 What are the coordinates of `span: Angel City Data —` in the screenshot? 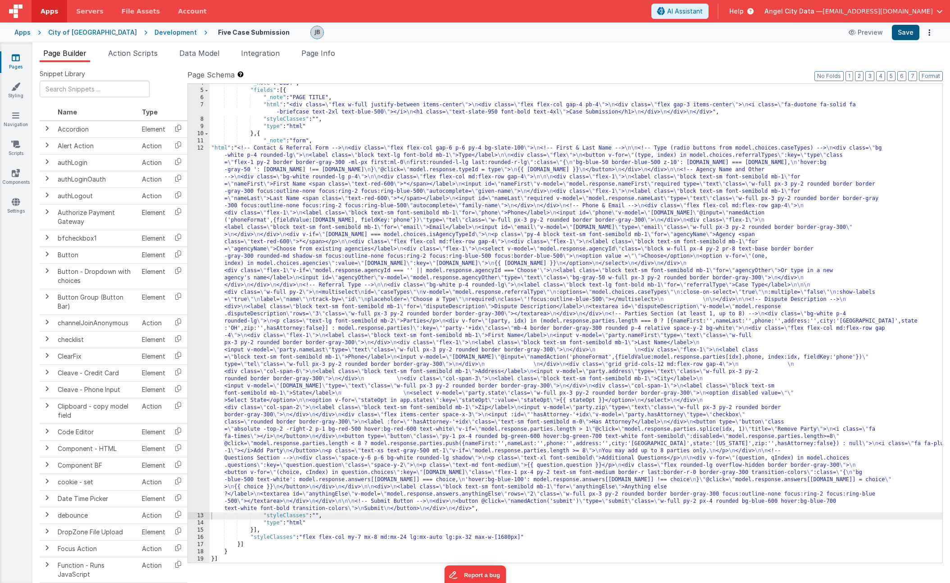 It's located at (793, 11).